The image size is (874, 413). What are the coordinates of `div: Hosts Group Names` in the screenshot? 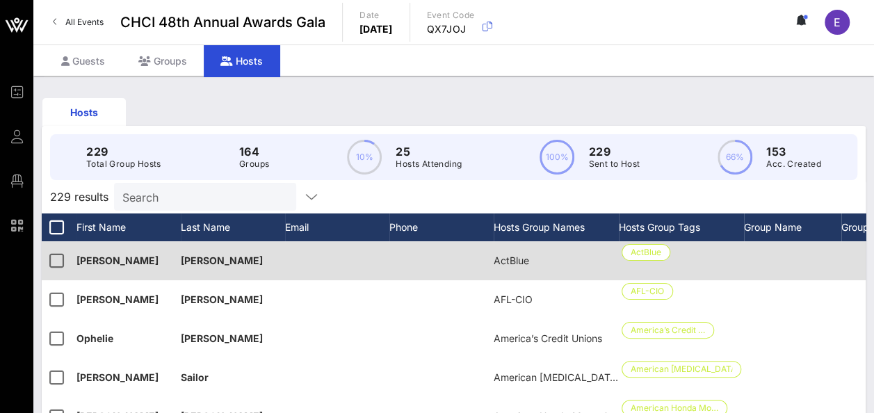 It's located at (556, 227).